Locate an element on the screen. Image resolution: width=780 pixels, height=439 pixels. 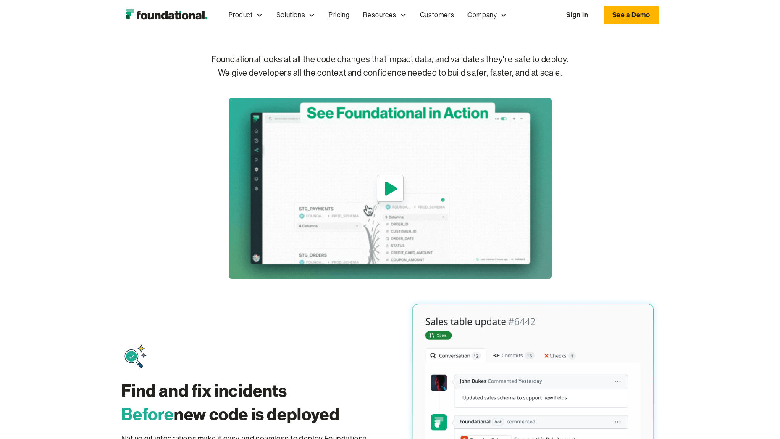
a: Customers is located at coordinates (437, 15).